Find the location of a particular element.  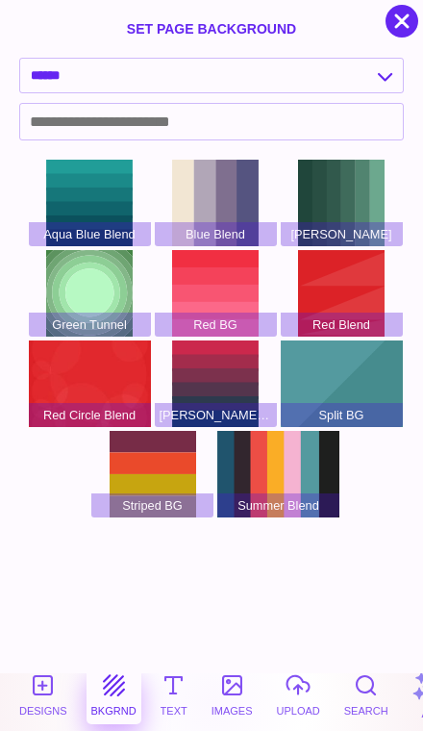

span: Striped BG is located at coordinates (152, 505).